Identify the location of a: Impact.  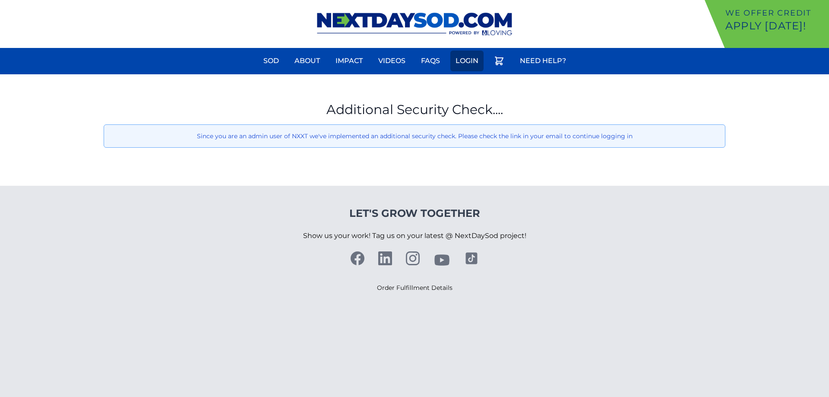
(349, 61).